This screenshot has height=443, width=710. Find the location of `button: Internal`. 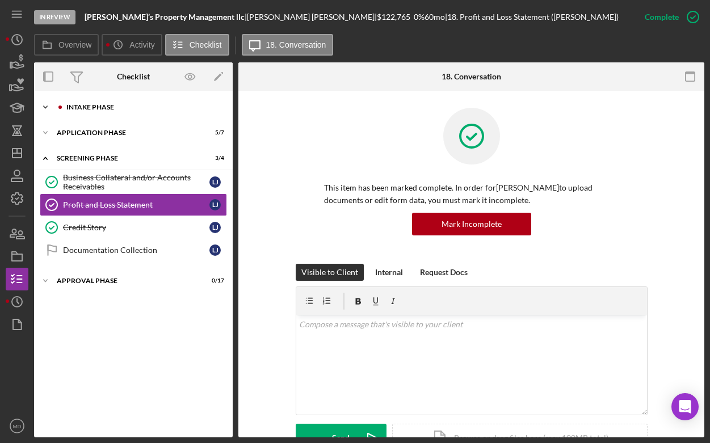

button: Internal is located at coordinates (389, 272).